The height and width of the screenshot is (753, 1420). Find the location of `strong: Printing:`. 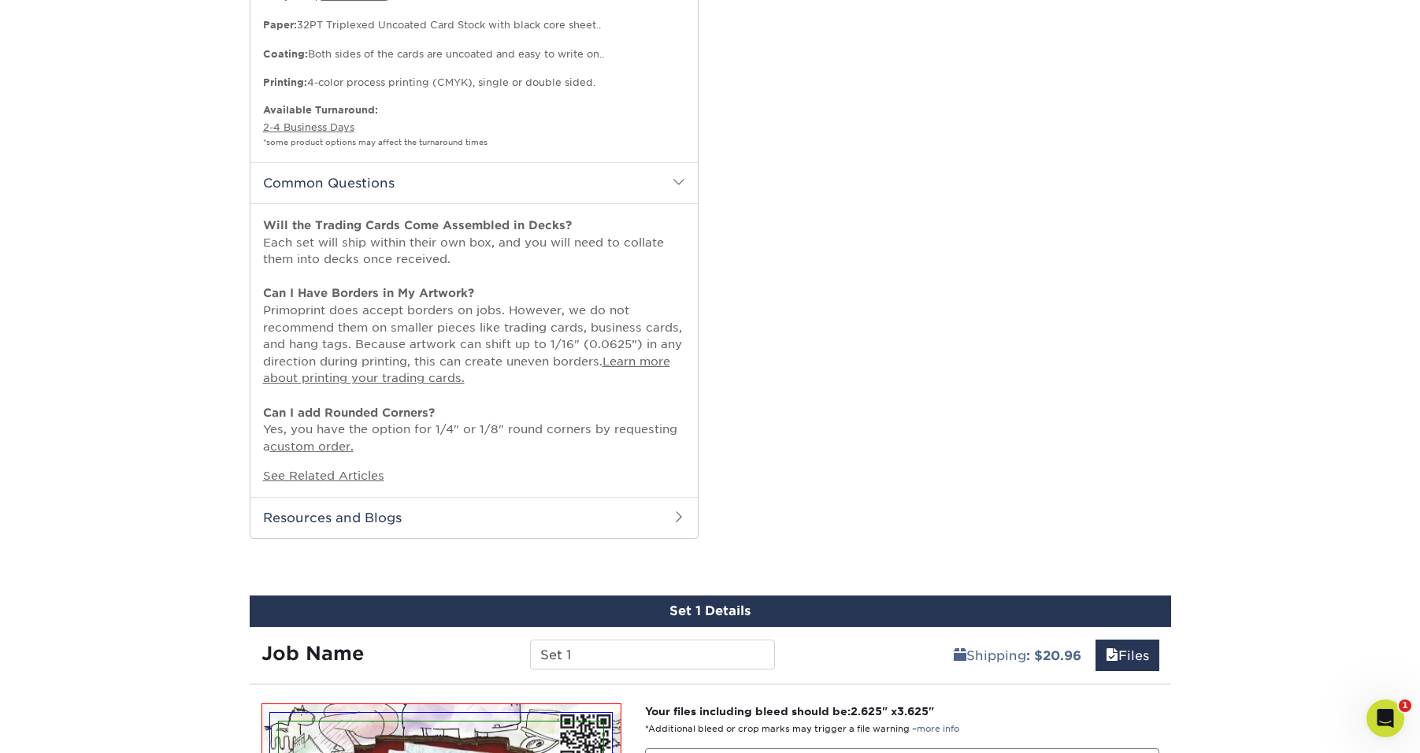

strong: Printing: is located at coordinates (285, 82).